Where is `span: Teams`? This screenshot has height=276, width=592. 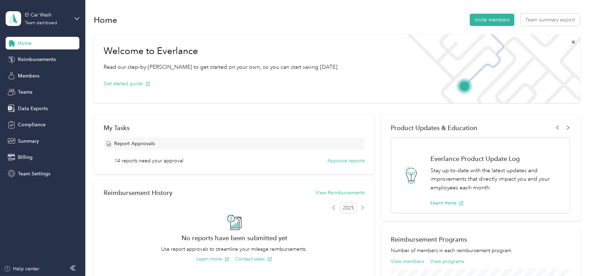 span: Teams is located at coordinates (25, 92).